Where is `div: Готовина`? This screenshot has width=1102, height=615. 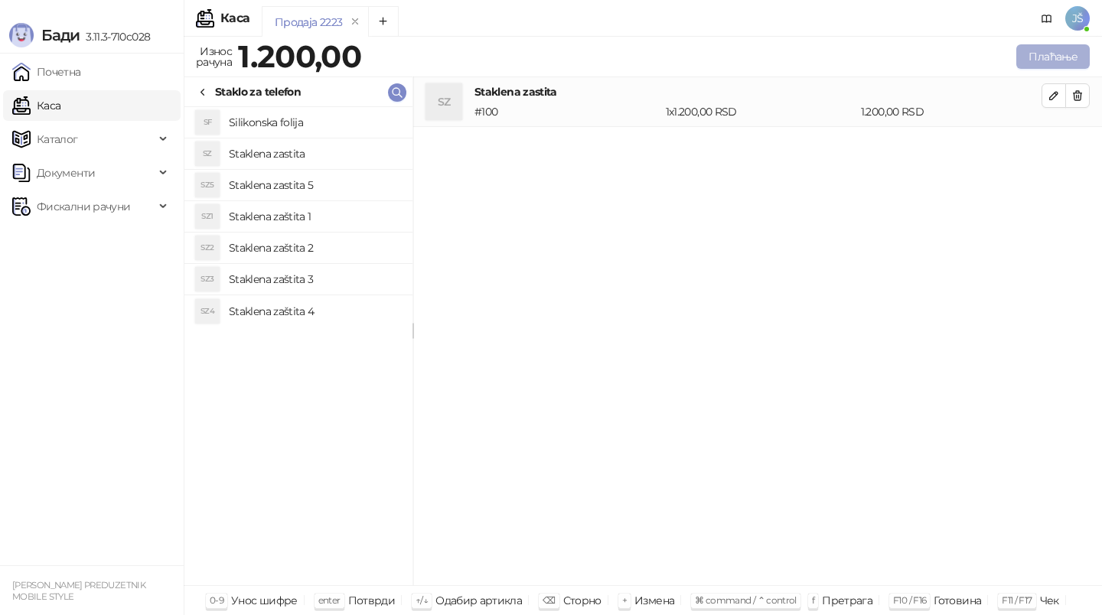 div: Готовина is located at coordinates (957, 601).